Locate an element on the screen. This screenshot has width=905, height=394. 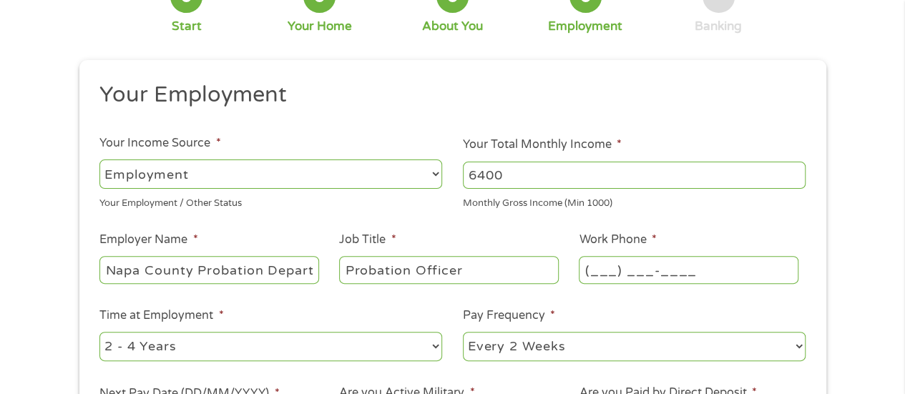
div: Employment is located at coordinates (585, 26).